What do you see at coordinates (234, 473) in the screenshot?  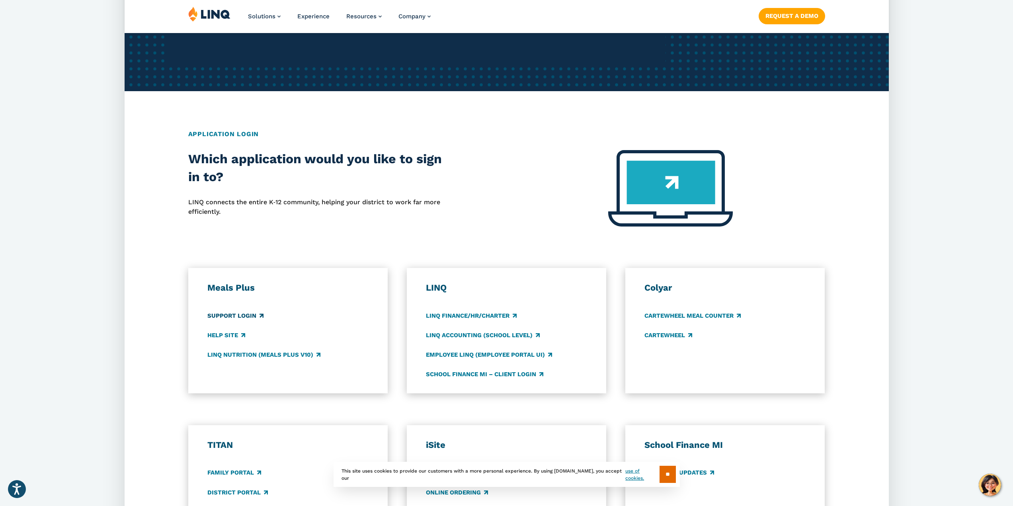 I see `a: Family Portal` at bounding box center [234, 473].